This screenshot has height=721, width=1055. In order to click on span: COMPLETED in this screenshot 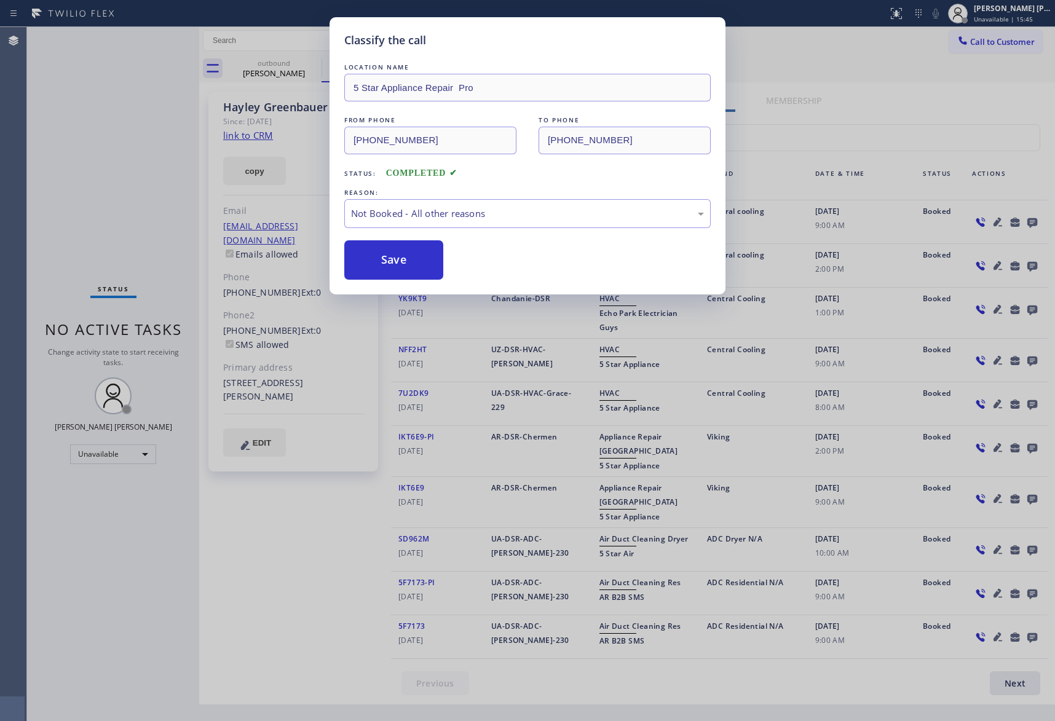, I will do `click(422, 173)`.